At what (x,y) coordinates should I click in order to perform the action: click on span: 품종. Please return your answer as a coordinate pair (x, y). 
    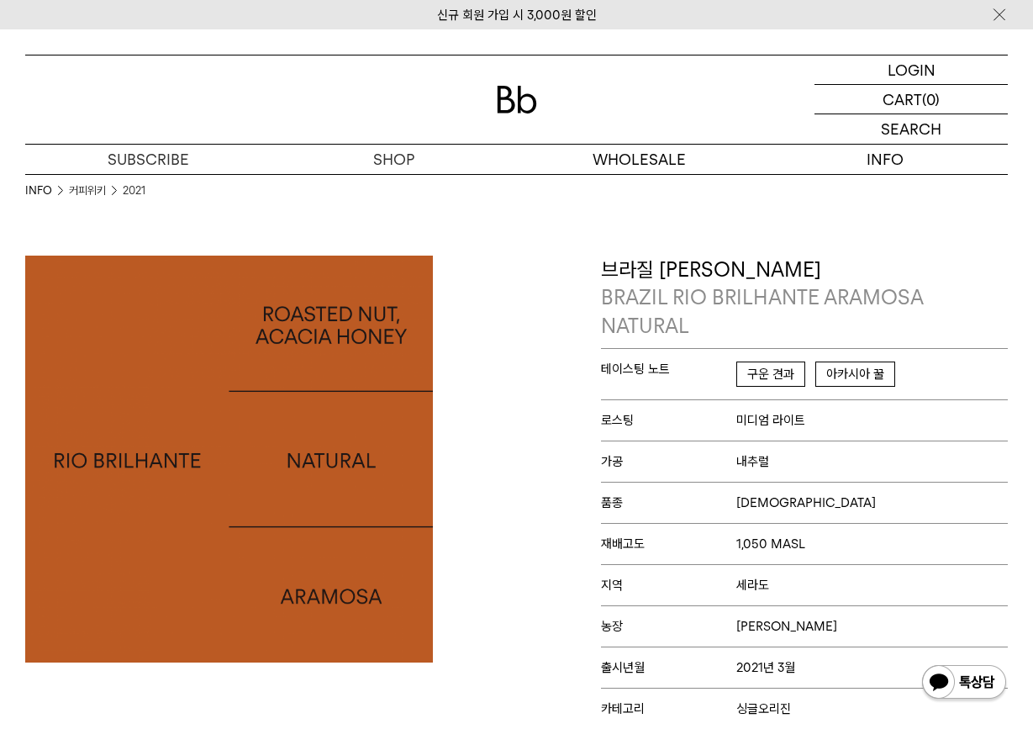
    Looking at the image, I should click on (668, 503).